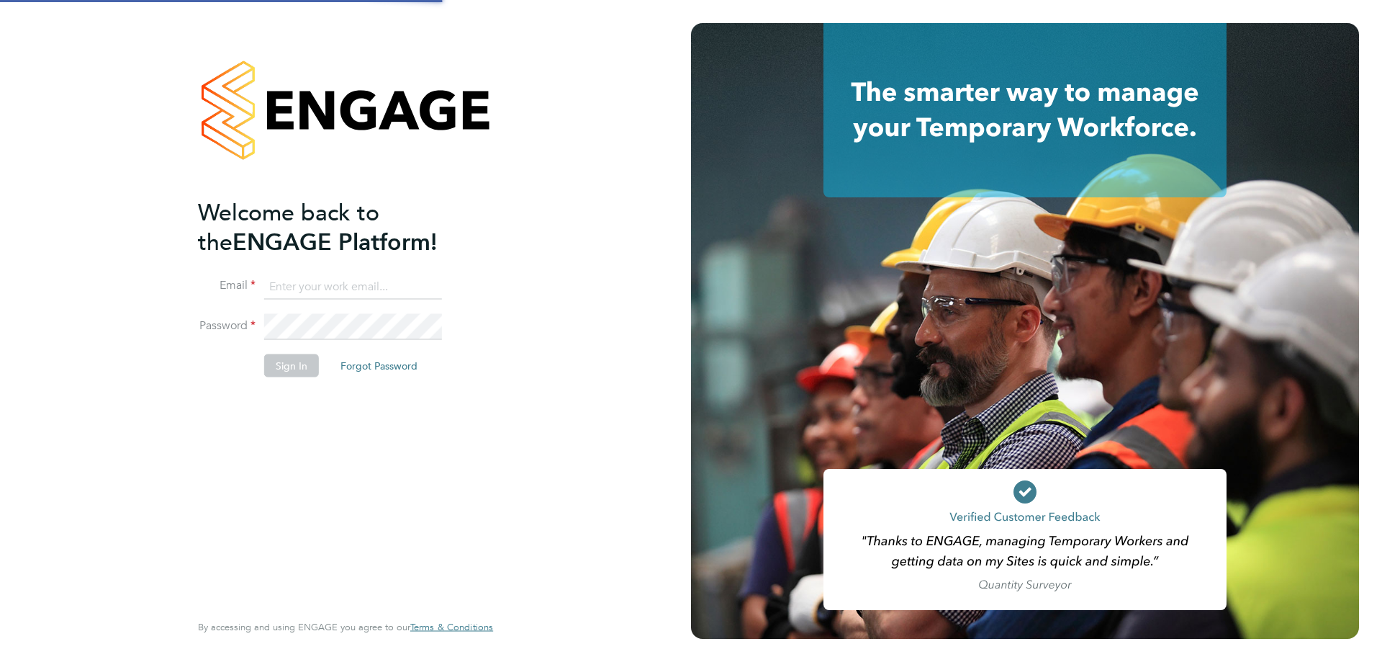 The width and height of the screenshot is (1382, 662). What do you see at coordinates (451, 626) in the screenshot?
I see `span: Terms & Conditions` at bounding box center [451, 626].